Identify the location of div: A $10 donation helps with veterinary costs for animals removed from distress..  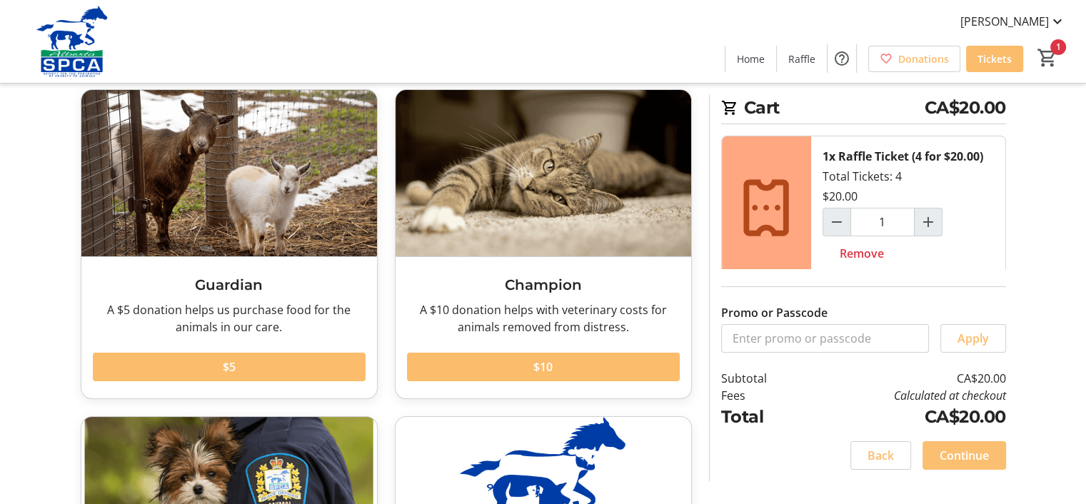
(544, 319).